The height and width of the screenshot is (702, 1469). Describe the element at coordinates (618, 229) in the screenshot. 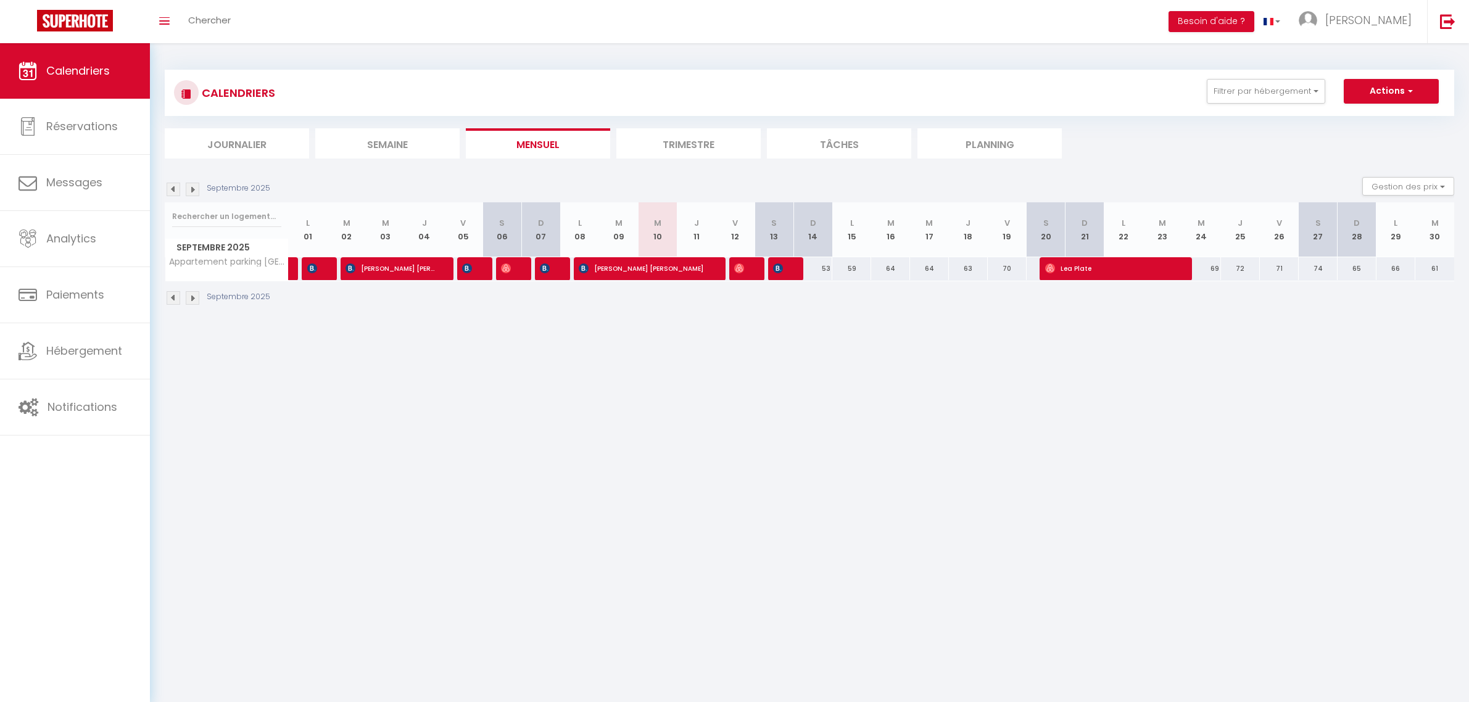

I see `th: 09` at that location.